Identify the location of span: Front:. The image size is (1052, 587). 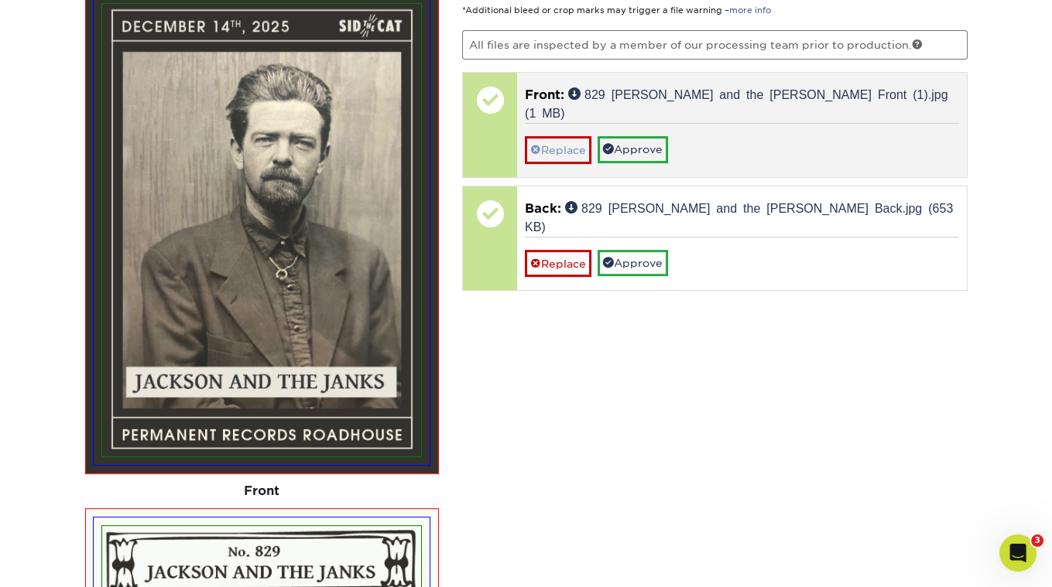
(544, 94).